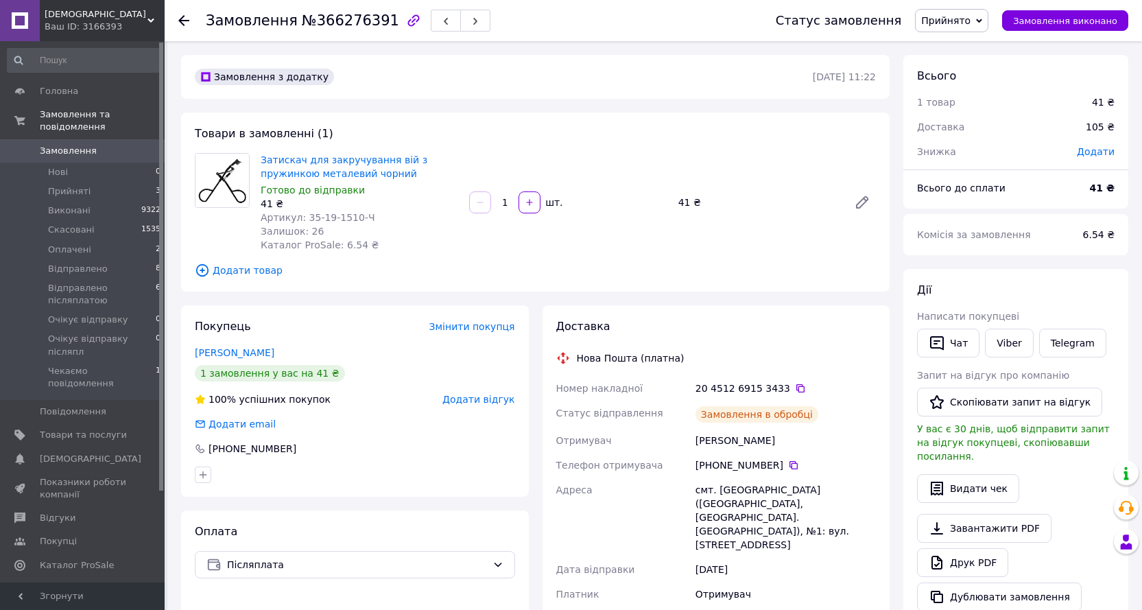 The height and width of the screenshot is (610, 1142). Describe the element at coordinates (786, 594) in the screenshot. I see `div: Отримувач` at that location.